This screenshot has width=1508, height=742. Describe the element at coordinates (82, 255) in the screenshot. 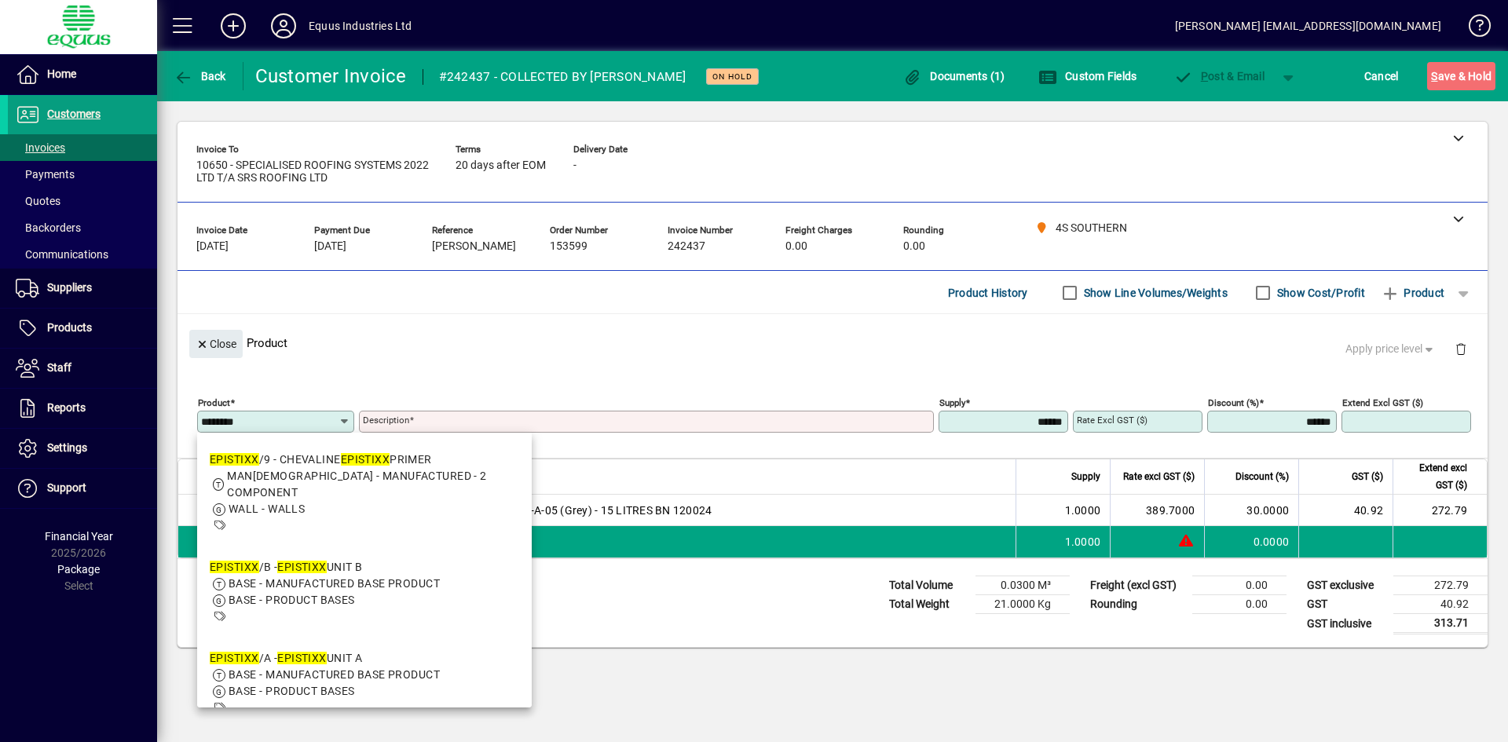

I see `a: Communications` at that location.